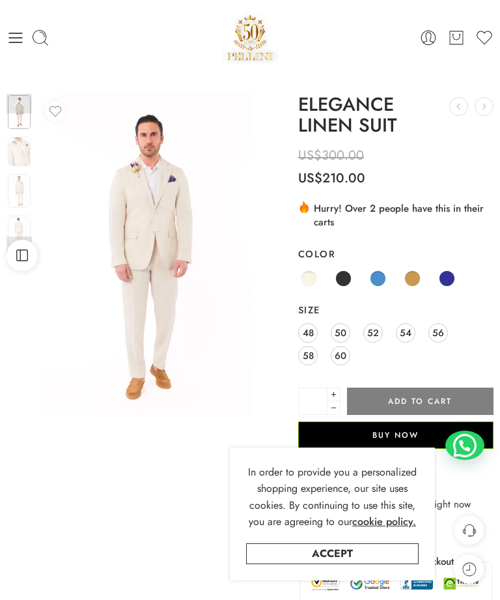 The image size is (500, 600). I want to click on span: 58, so click(308, 355).